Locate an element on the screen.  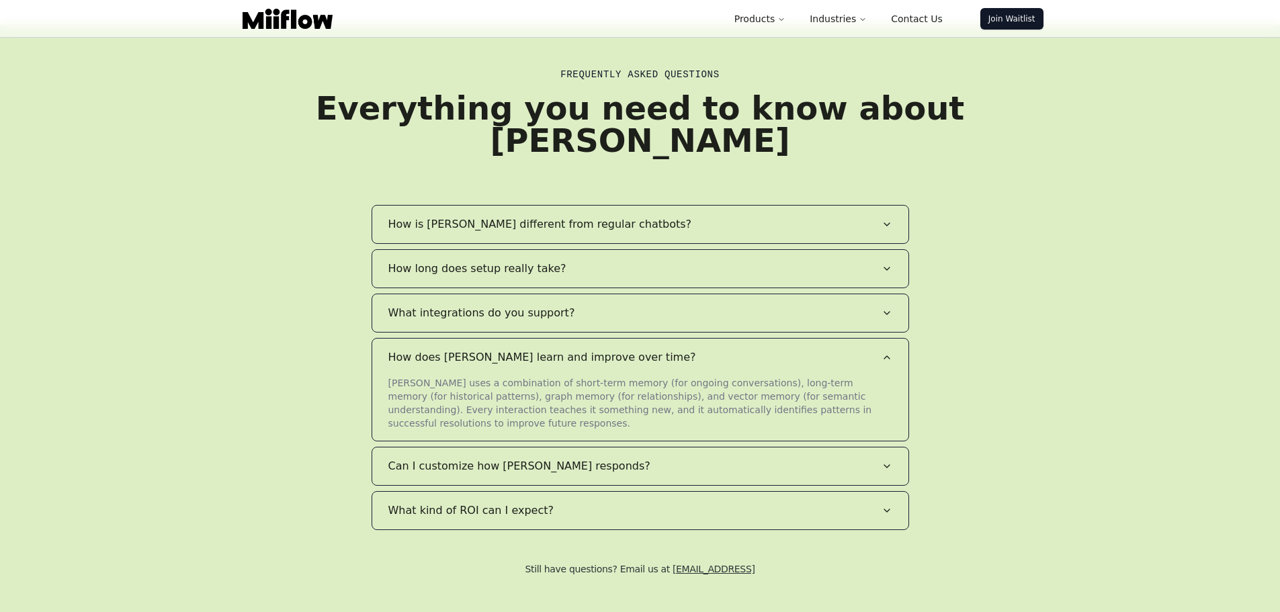
img: Logo is located at coordinates (288, 19).